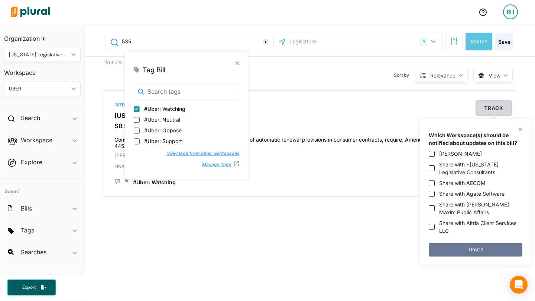 Image resolution: width=535 pixels, height=301 pixels. What do you see at coordinates (154, 183) in the screenshot?
I see `a: #Uber: Watching` at bounding box center [154, 183].